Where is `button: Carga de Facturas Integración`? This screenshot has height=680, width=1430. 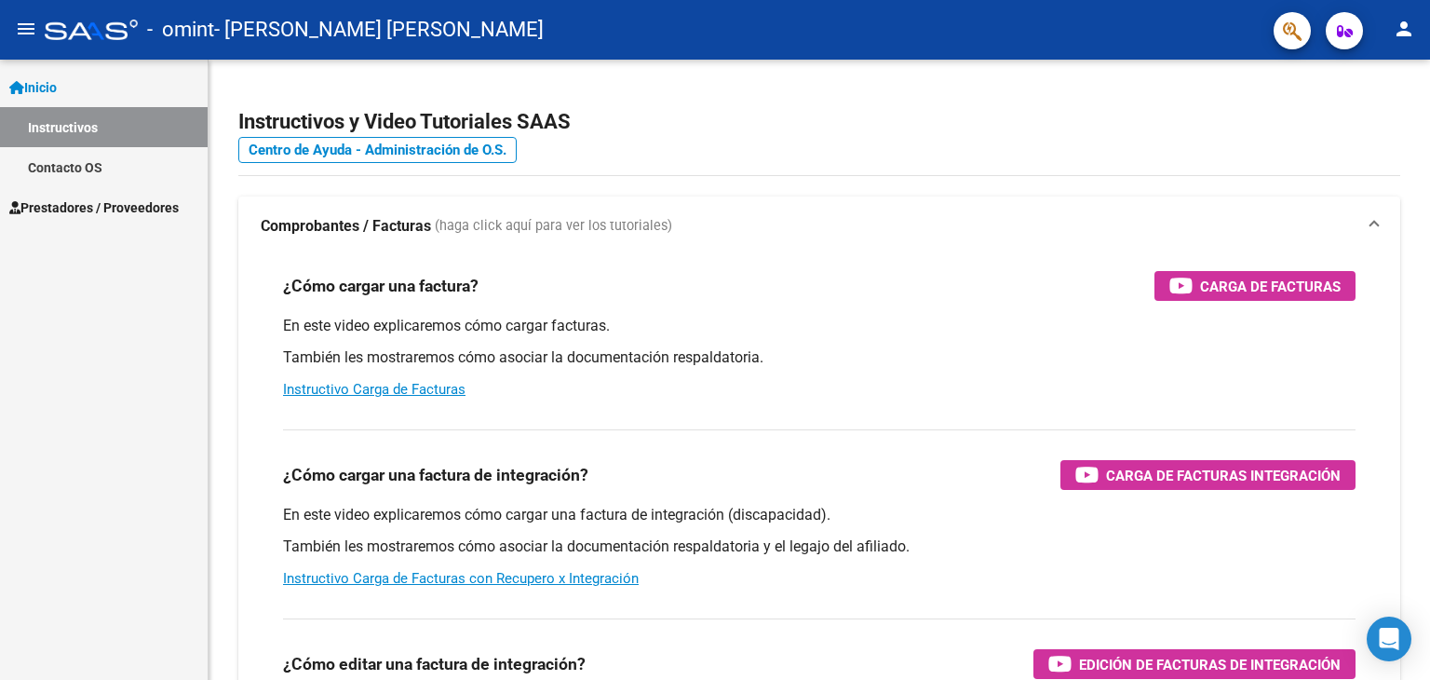 button: Carga de Facturas Integración is located at coordinates (1208, 475).